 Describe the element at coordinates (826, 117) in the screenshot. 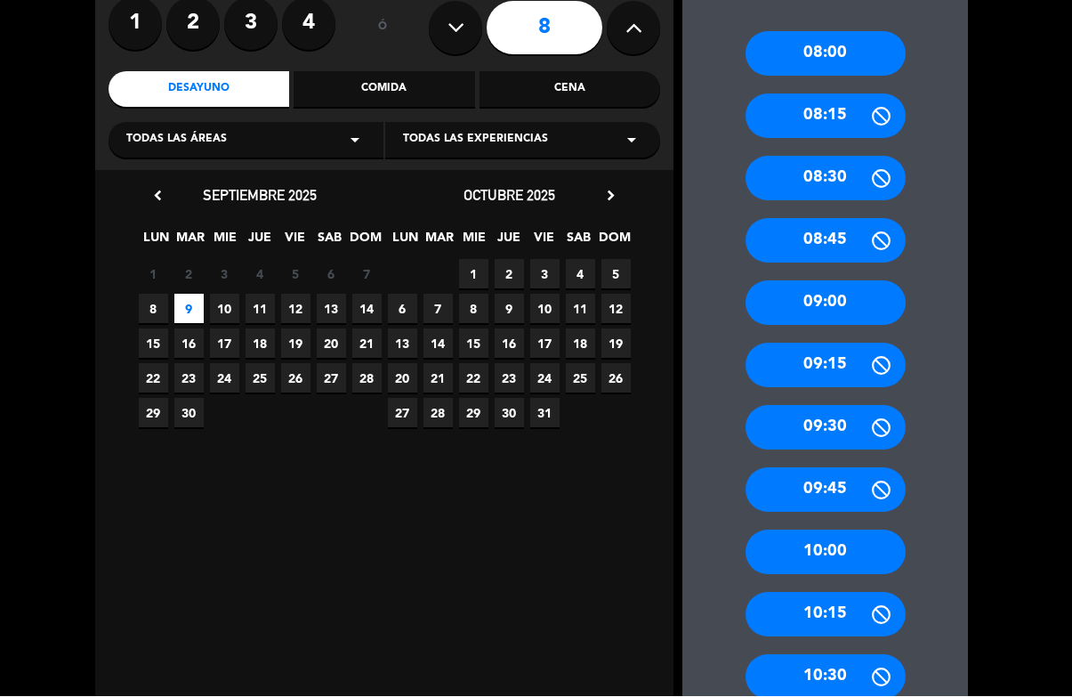

I see `div: 08:15` at that location.